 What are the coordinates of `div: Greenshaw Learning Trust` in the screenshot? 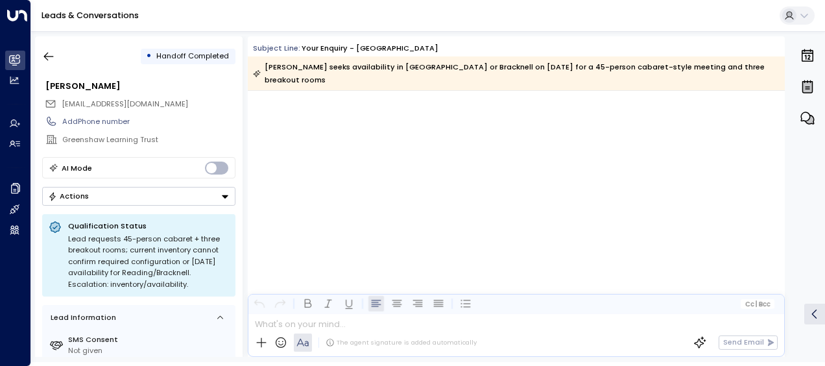 It's located at (149, 139).